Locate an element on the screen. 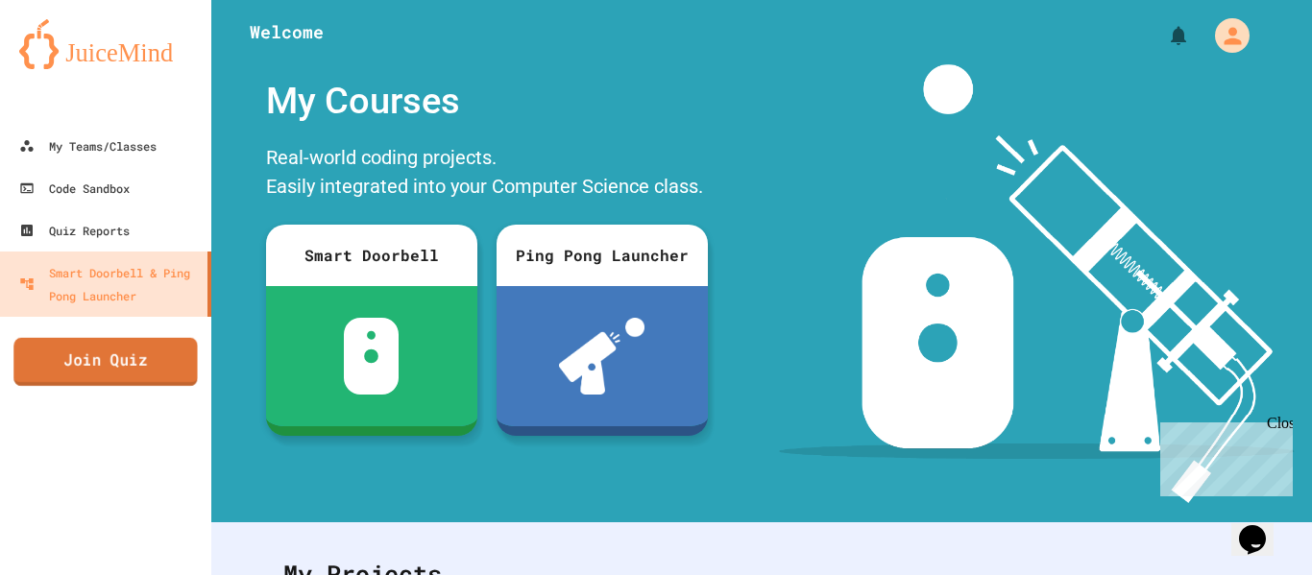 The width and height of the screenshot is (1312, 575). div: My Teams/Classes is located at coordinates (87, 146).